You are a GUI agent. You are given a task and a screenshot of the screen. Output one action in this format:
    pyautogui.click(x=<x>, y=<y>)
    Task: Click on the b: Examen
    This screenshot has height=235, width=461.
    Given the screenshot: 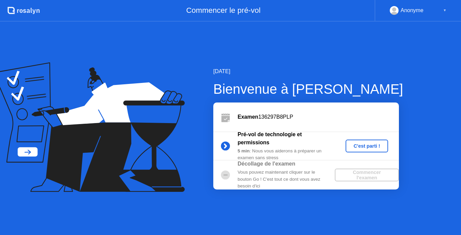 What is the action you would take?
    pyautogui.click(x=248, y=117)
    